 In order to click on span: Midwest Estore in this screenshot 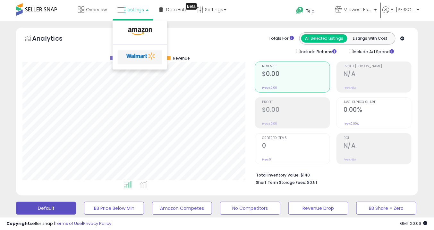, I will do `click(358, 10)`.